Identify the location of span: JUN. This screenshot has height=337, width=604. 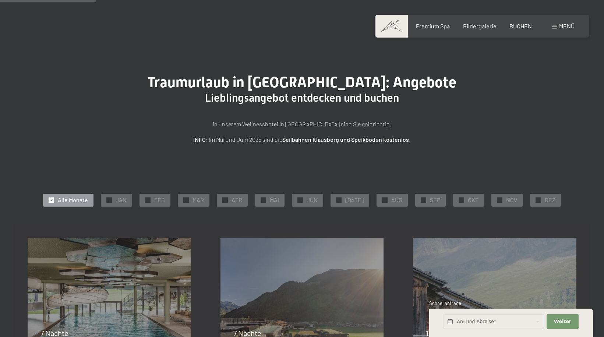
(312, 200).